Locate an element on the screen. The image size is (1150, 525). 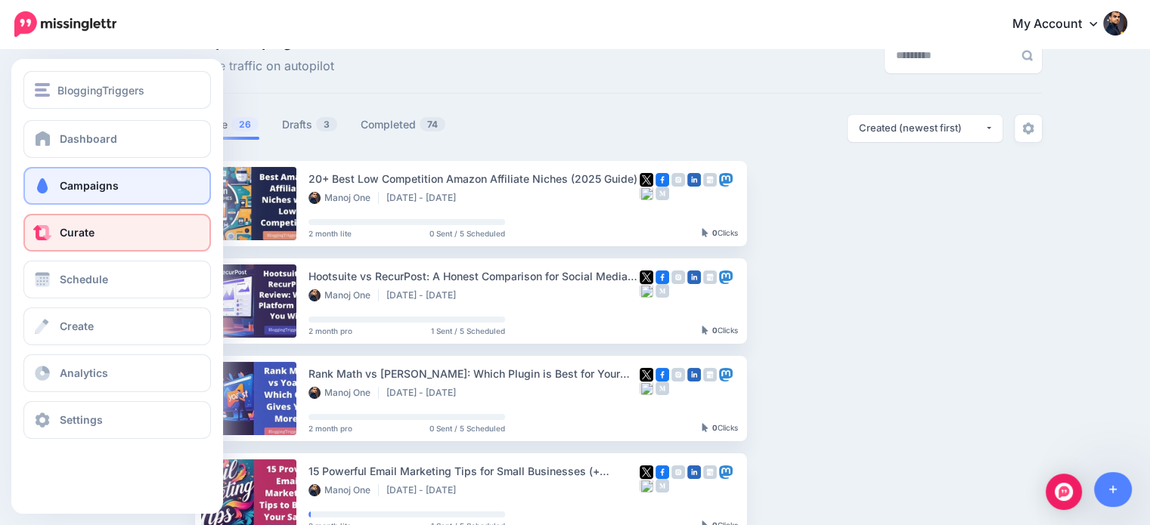
a: Campaigns is located at coordinates (117, 186).